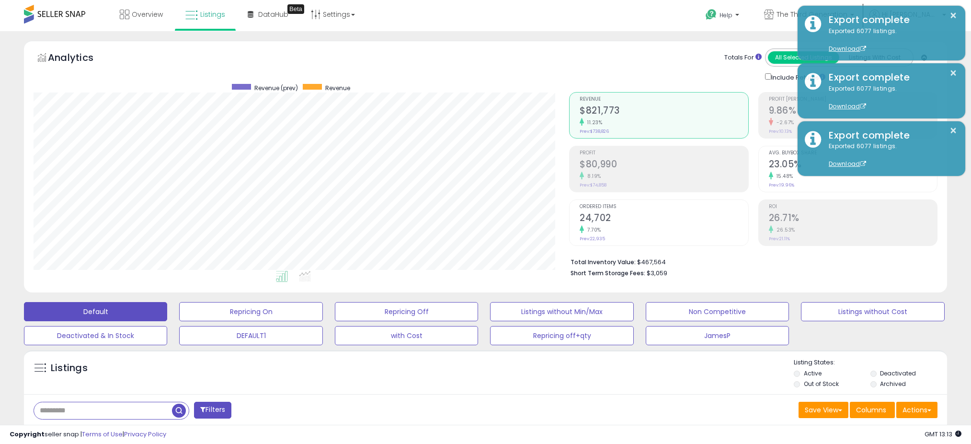  What do you see at coordinates (664, 218) in the screenshot?
I see `h2: 24,702` at bounding box center [664, 218].